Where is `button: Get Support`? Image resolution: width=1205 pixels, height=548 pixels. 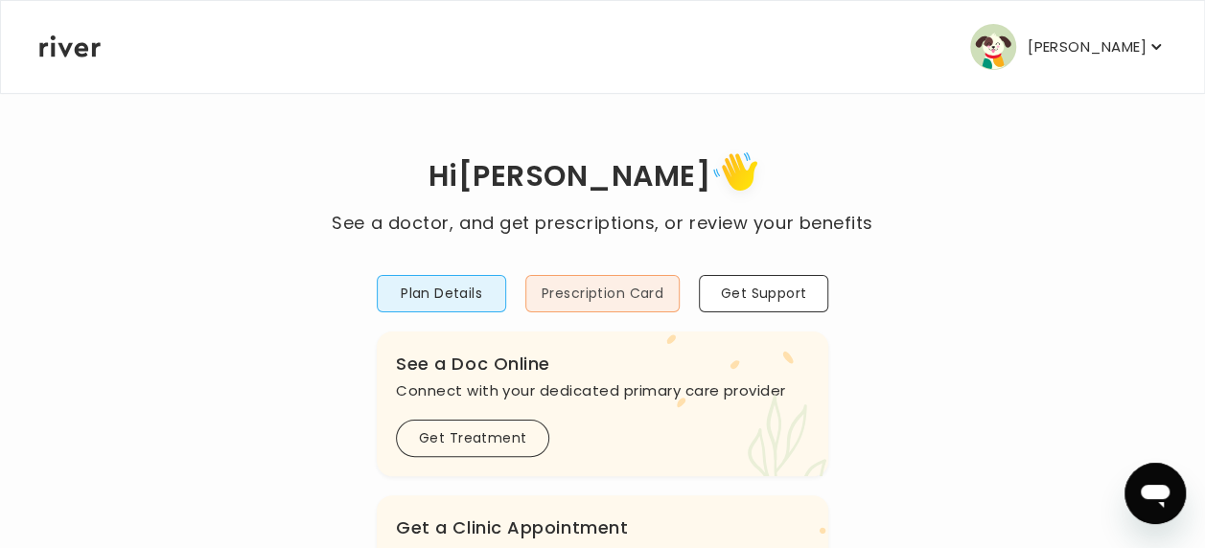 button: Get Support is located at coordinates (763, 293).